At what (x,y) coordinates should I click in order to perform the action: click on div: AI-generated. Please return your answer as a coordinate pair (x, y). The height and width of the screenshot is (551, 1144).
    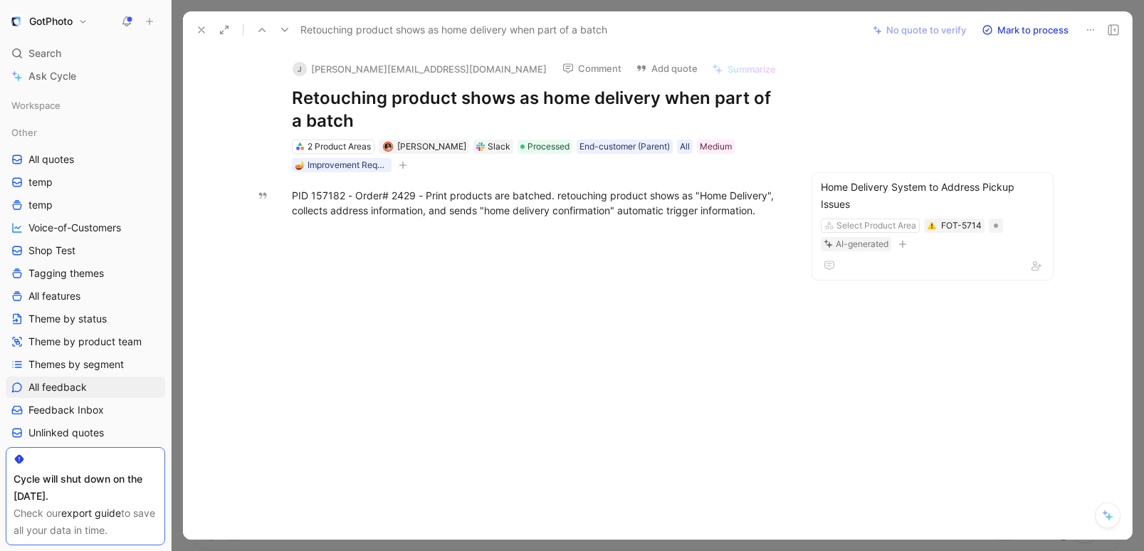
    Looking at the image, I should click on (862, 244).